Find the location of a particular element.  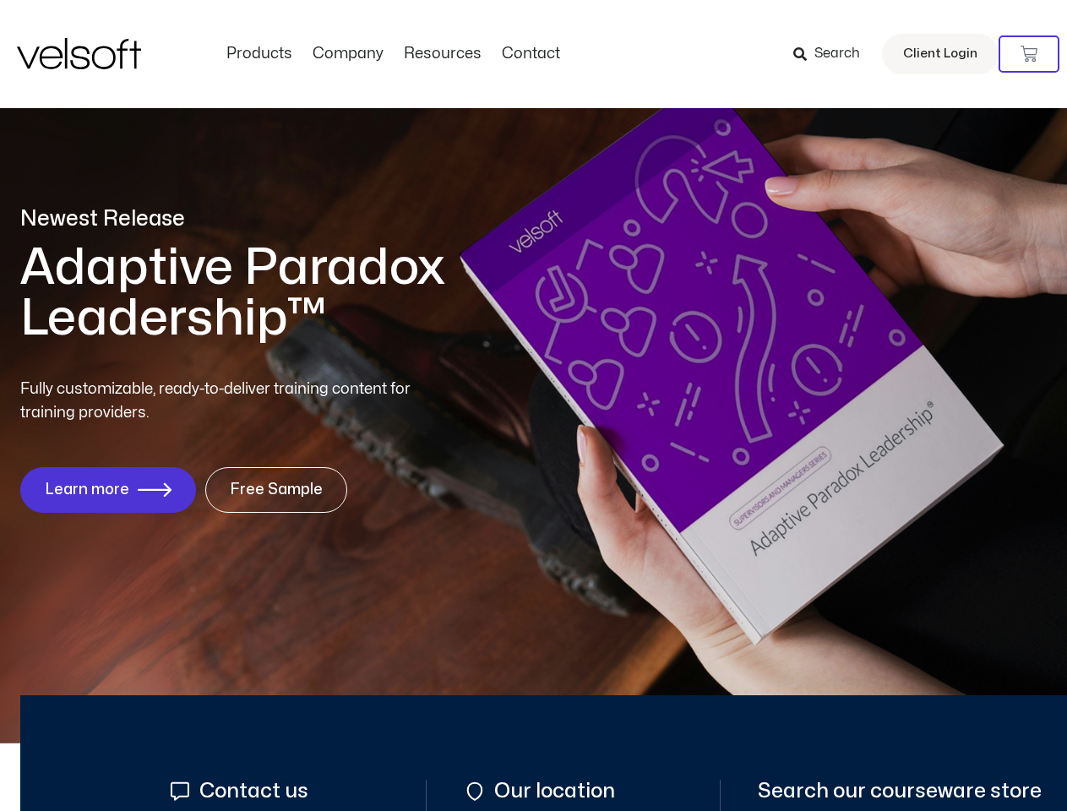

p: Newest Release is located at coordinates (329, 219).